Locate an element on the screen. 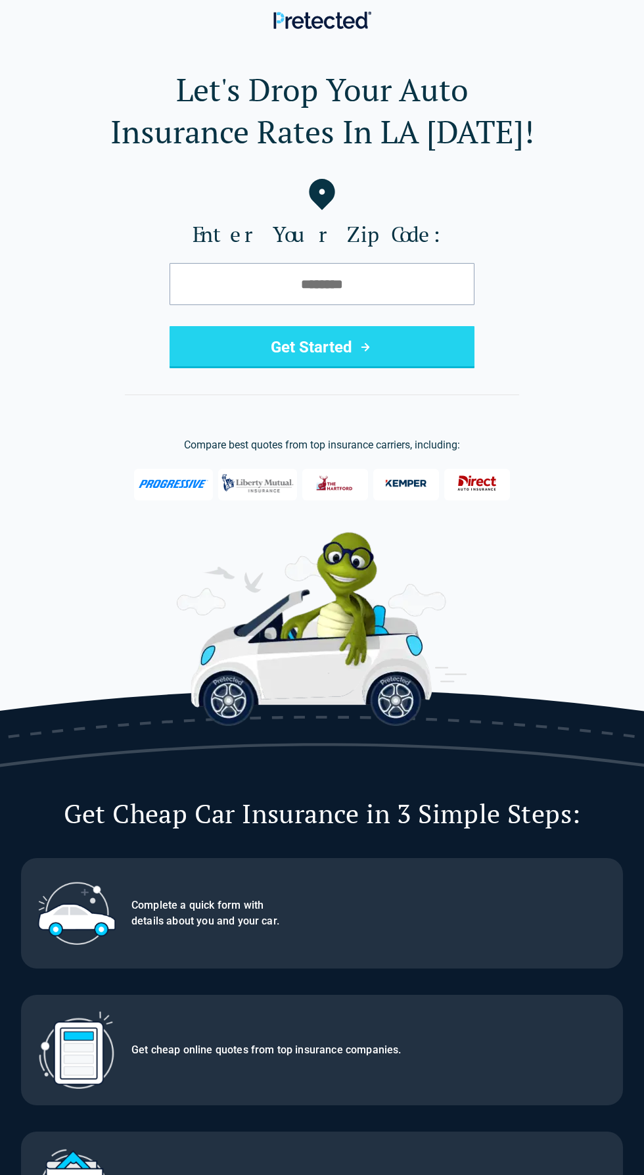  h2: Get Cheap Car Insurance in 3 Simple Steps: is located at coordinates (322, 813).